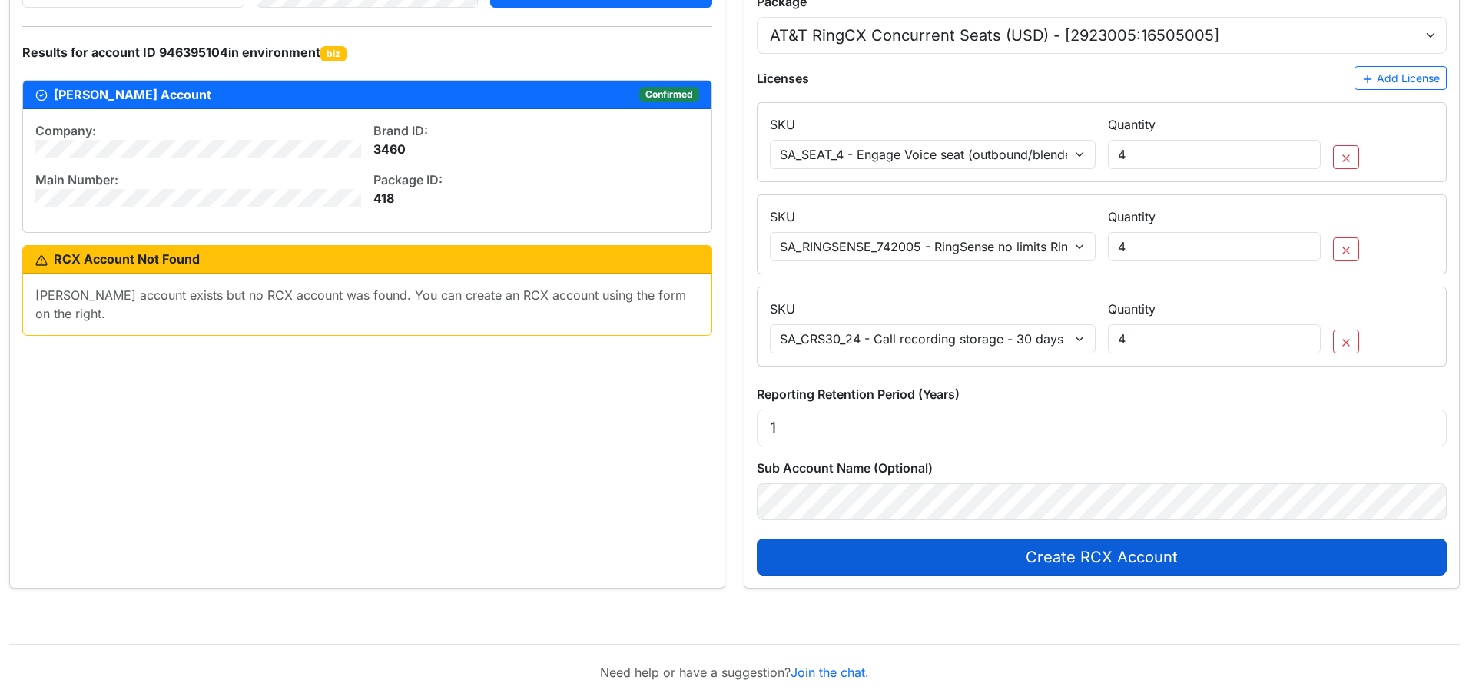 The height and width of the screenshot is (700, 1469). Describe the element at coordinates (1401, 78) in the screenshot. I see `button: Add License` at that location.